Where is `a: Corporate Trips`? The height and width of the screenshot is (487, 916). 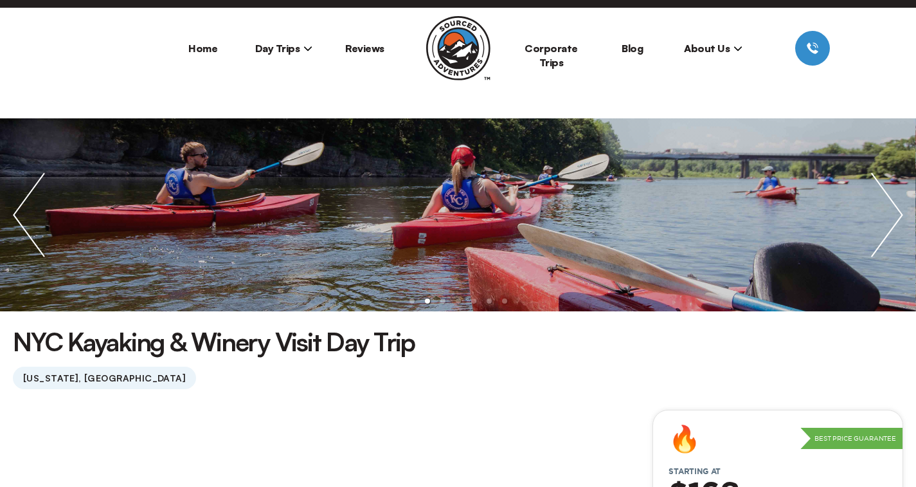 a: Corporate Trips is located at coordinates (551, 55).